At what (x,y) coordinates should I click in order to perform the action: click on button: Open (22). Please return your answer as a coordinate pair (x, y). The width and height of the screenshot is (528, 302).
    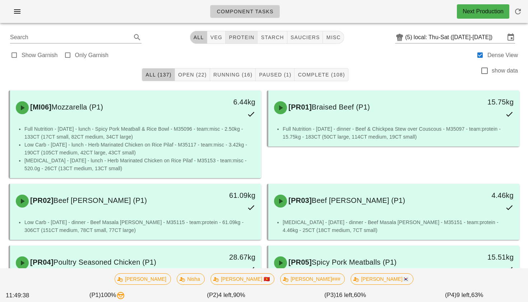
    Looking at the image, I should click on (193, 75).